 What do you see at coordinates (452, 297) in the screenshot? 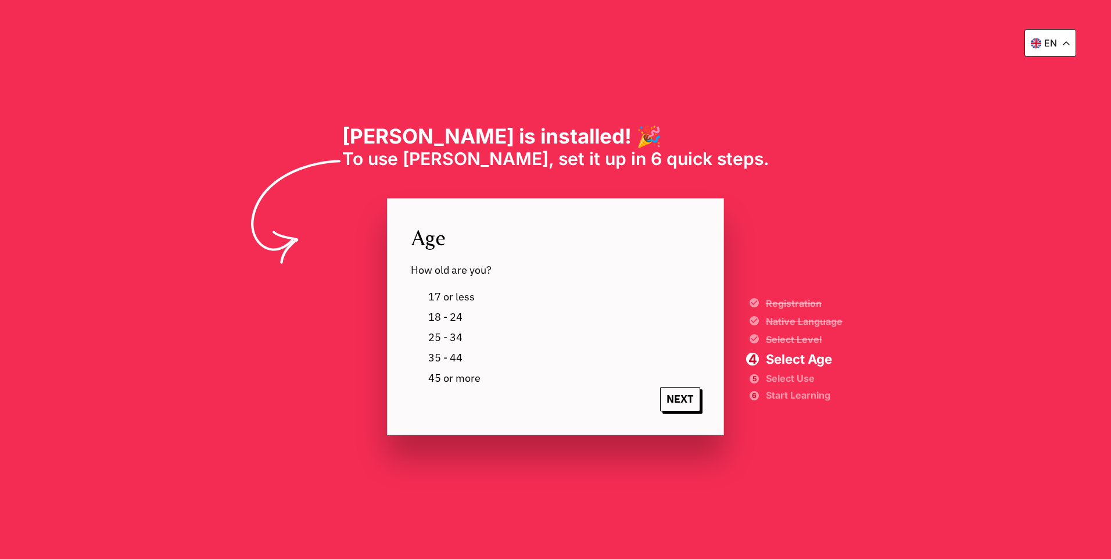
I see `span: 17 or less` at bounding box center [452, 297].